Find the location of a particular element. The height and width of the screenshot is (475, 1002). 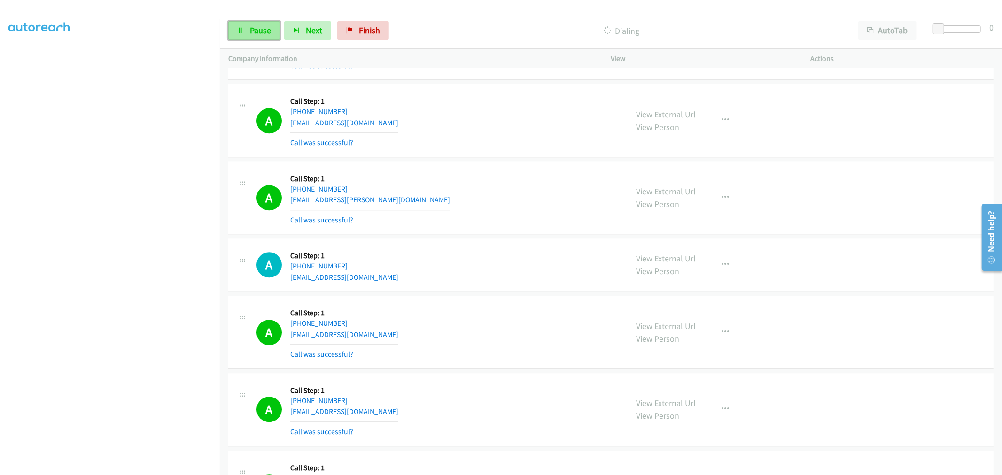

span: Pause is located at coordinates (260, 30).